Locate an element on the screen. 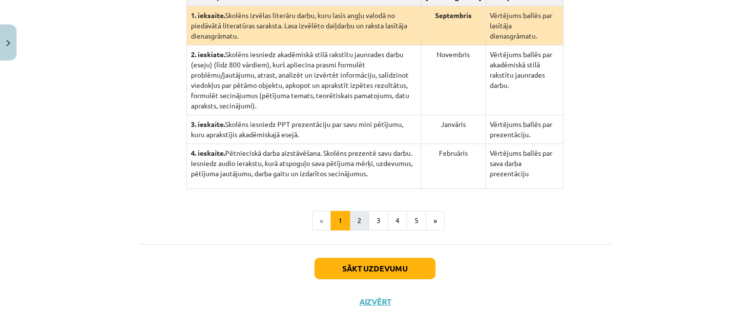 This screenshot has width=750, height=331. td: Skolēns iesniedz akadēmiskā stilā rakstītu jaunrades darbu (eseju) (līdz 800 vārdiem), kurš aplie... is located at coordinates (304, 80).